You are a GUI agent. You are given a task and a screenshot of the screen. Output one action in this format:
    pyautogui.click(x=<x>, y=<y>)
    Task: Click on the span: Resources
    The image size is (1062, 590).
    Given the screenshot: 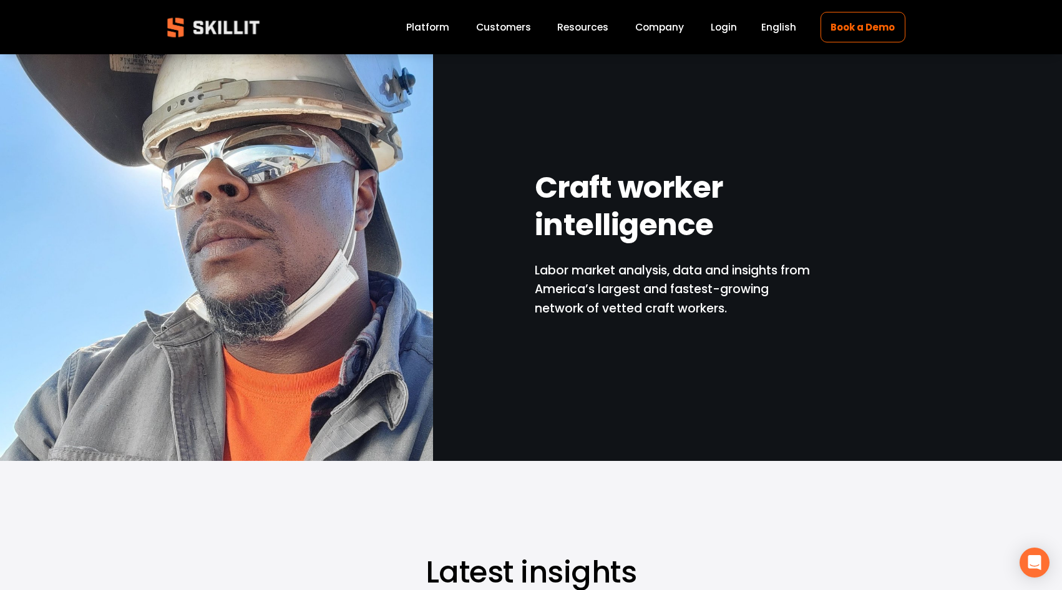 What is the action you would take?
    pyautogui.click(x=583, y=27)
    